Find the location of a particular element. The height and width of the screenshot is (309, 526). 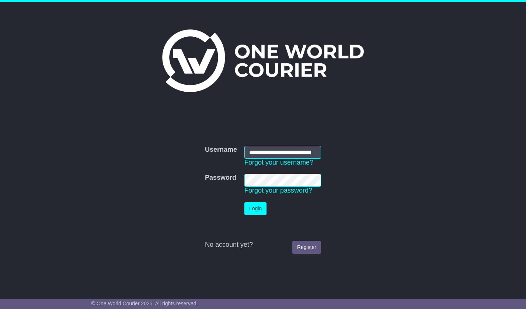

a: Register is located at coordinates (307, 247).